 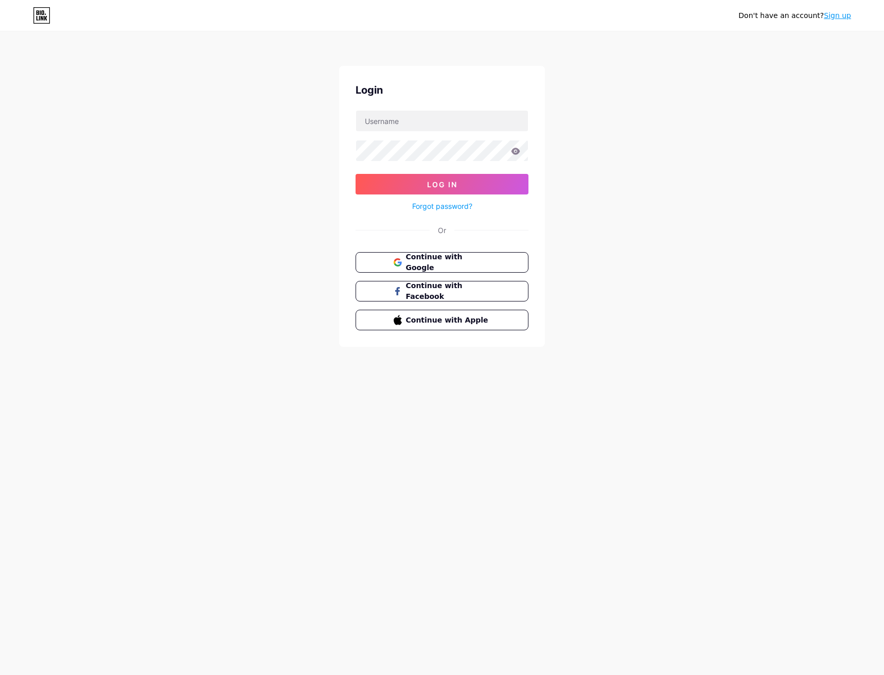 What do you see at coordinates (448, 262) in the screenshot?
I see `span: Continue with Google` at bounding box center [448, 262].